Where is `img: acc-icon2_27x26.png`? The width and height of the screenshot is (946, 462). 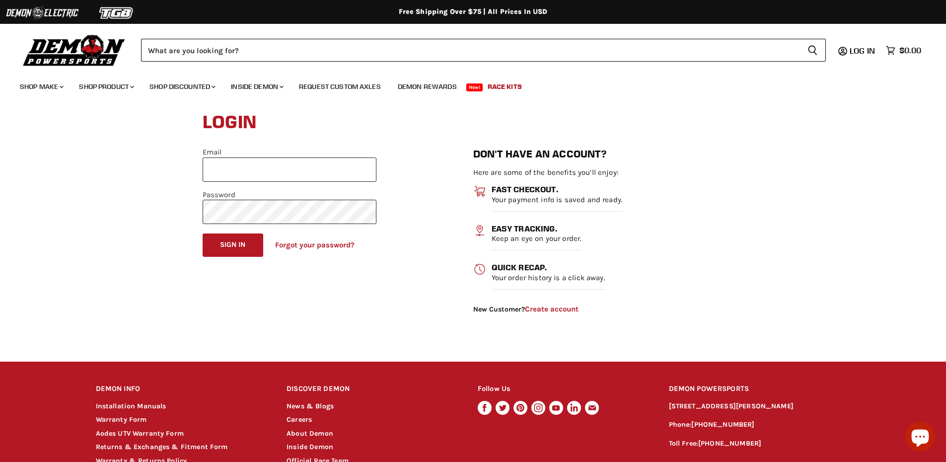 img: acc-icon2_27x26.png is located at coordinates (480, 230).